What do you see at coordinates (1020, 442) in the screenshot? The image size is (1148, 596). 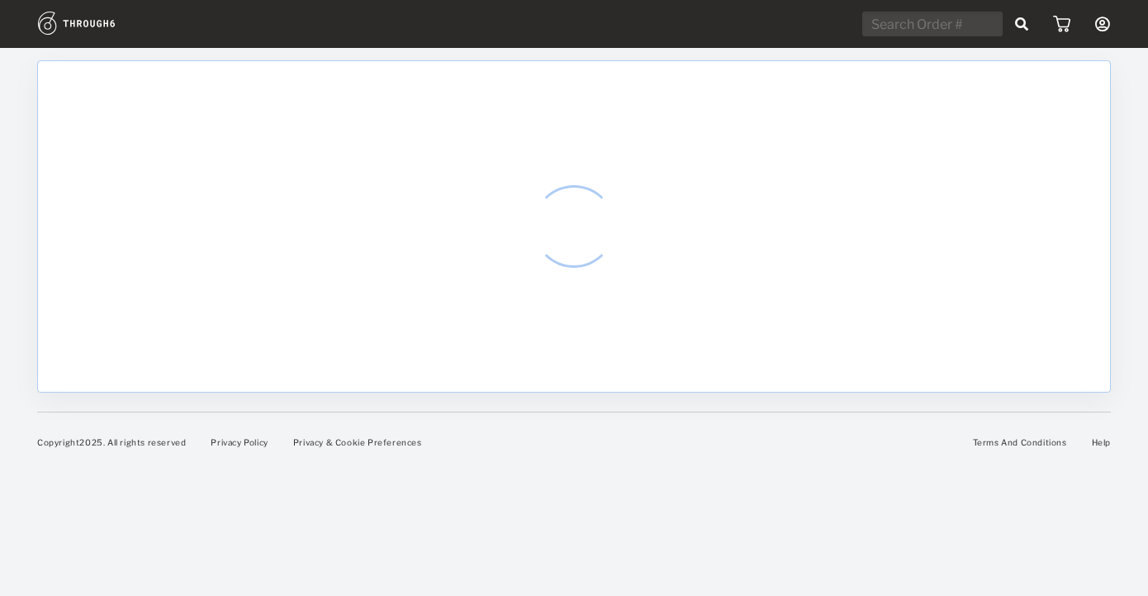 I see `a: Terms And Conditions` at bounding box center [1020, 442].